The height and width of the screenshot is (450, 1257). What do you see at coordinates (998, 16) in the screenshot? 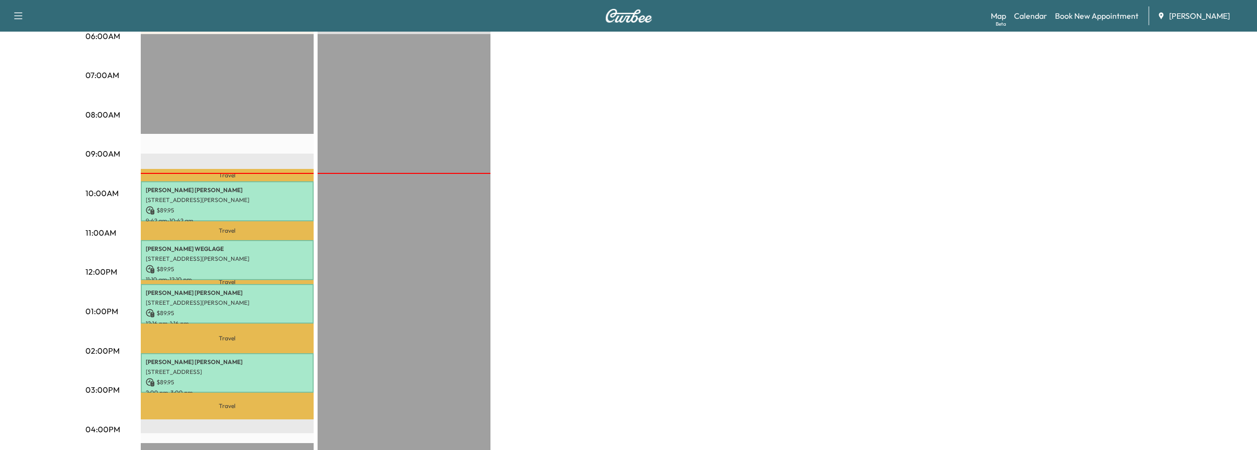
I see `a: MapBeta` at bounding box center [998, 16].